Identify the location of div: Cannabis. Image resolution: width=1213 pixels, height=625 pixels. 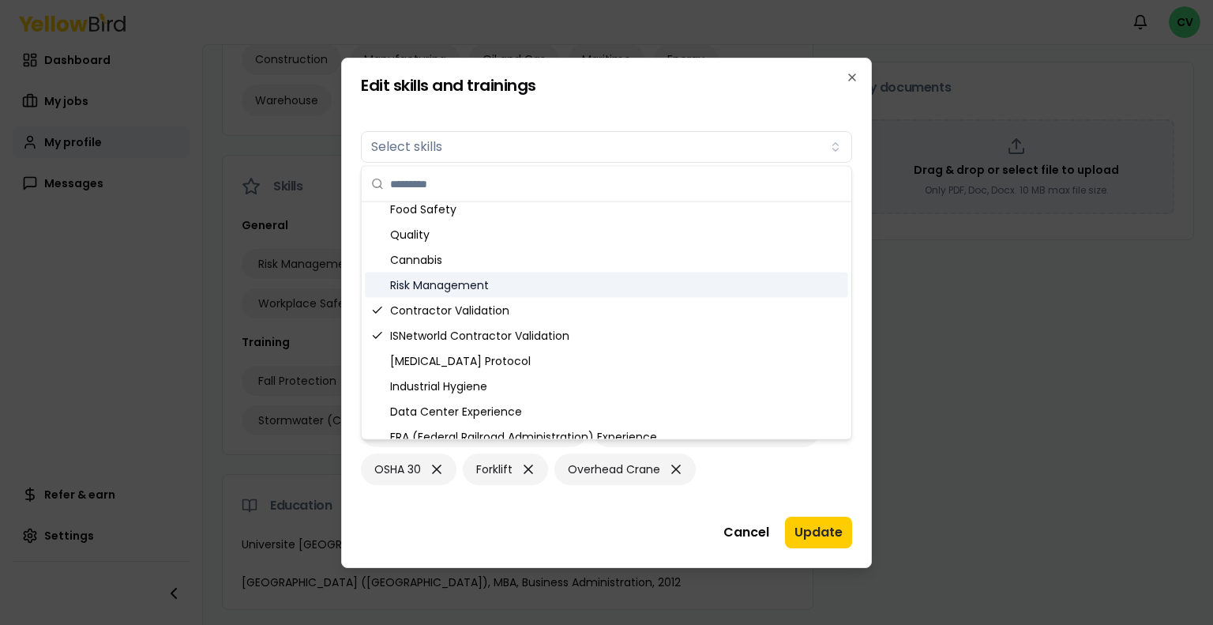
(607, 260).